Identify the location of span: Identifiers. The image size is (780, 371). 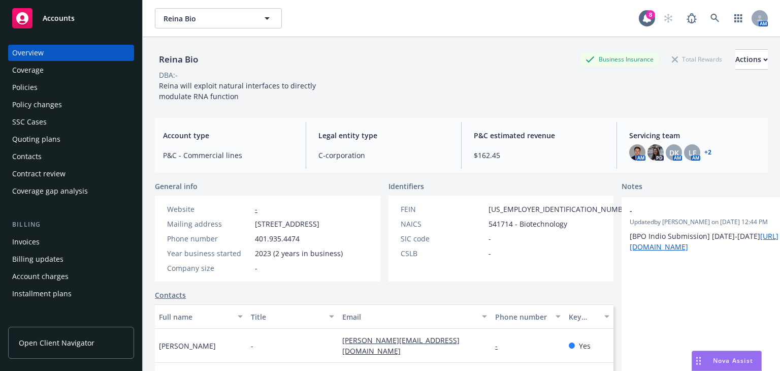
(406, 186).